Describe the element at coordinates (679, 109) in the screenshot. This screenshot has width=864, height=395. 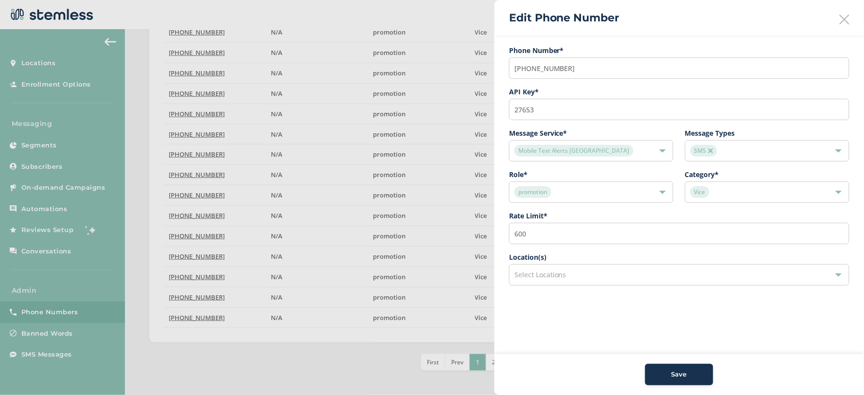
I see `input: Enter API Key` at that location.